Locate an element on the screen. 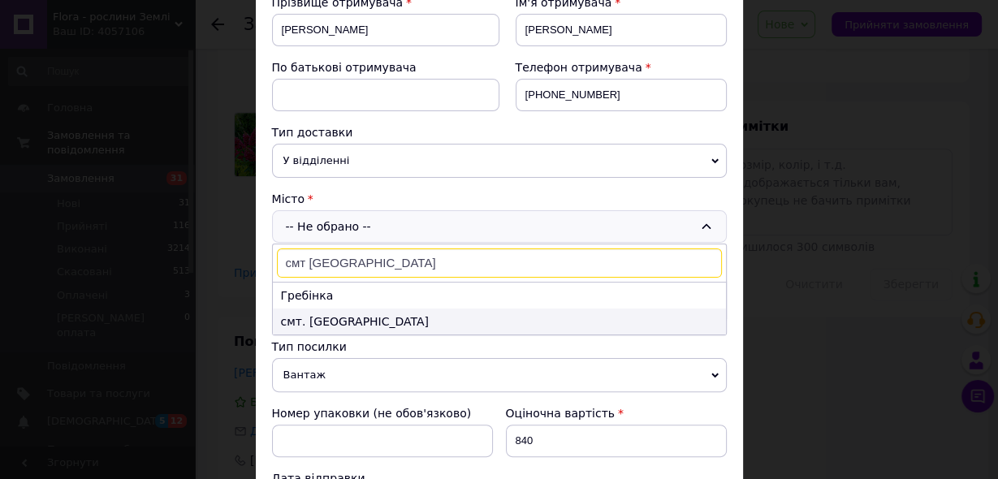  div: -- Не обрано -- is located at coordinates (500, 227).